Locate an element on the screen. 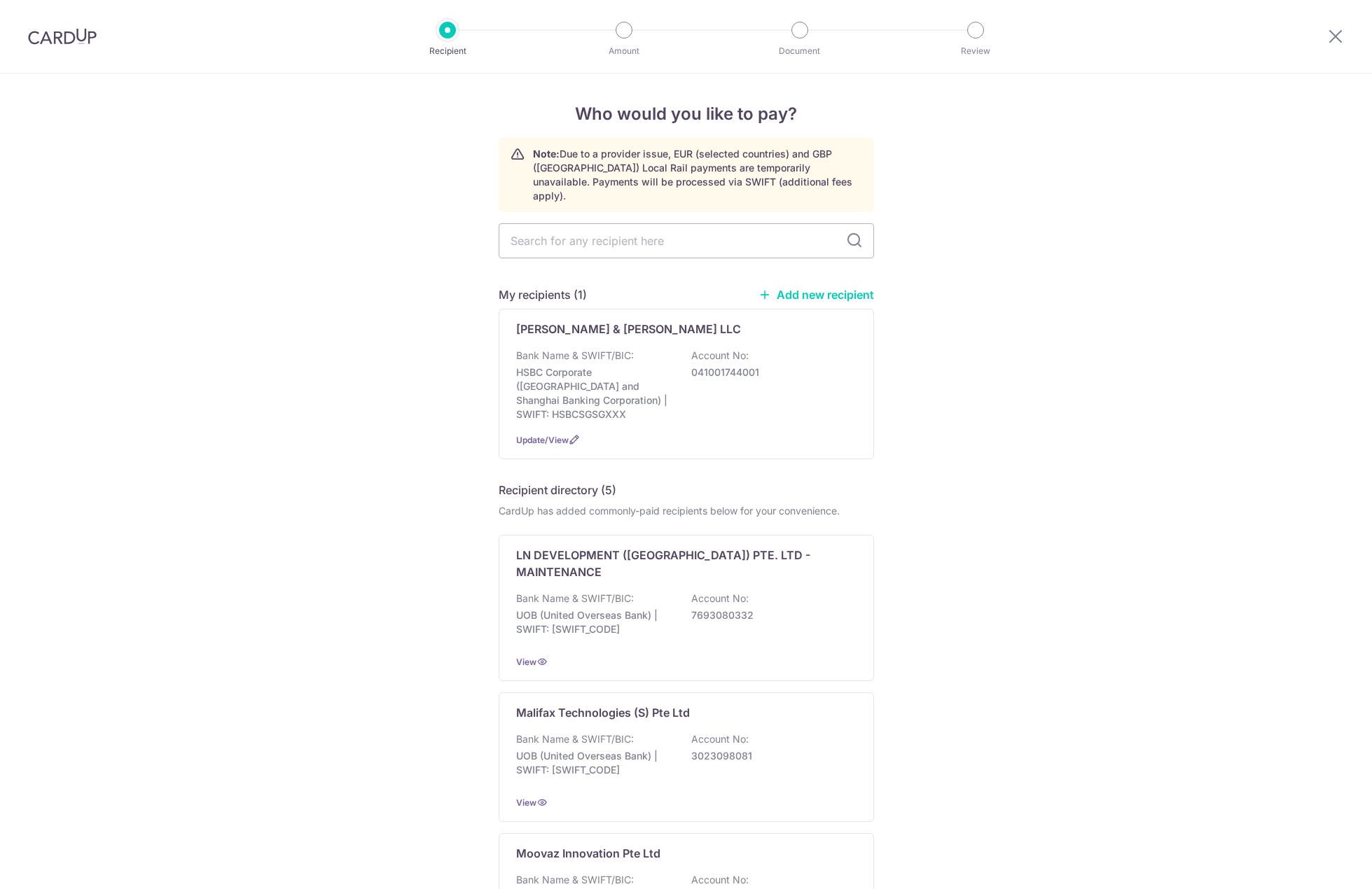 This screenshot has width=1372, height=889. p: Document is located at coordinates (799, 52).